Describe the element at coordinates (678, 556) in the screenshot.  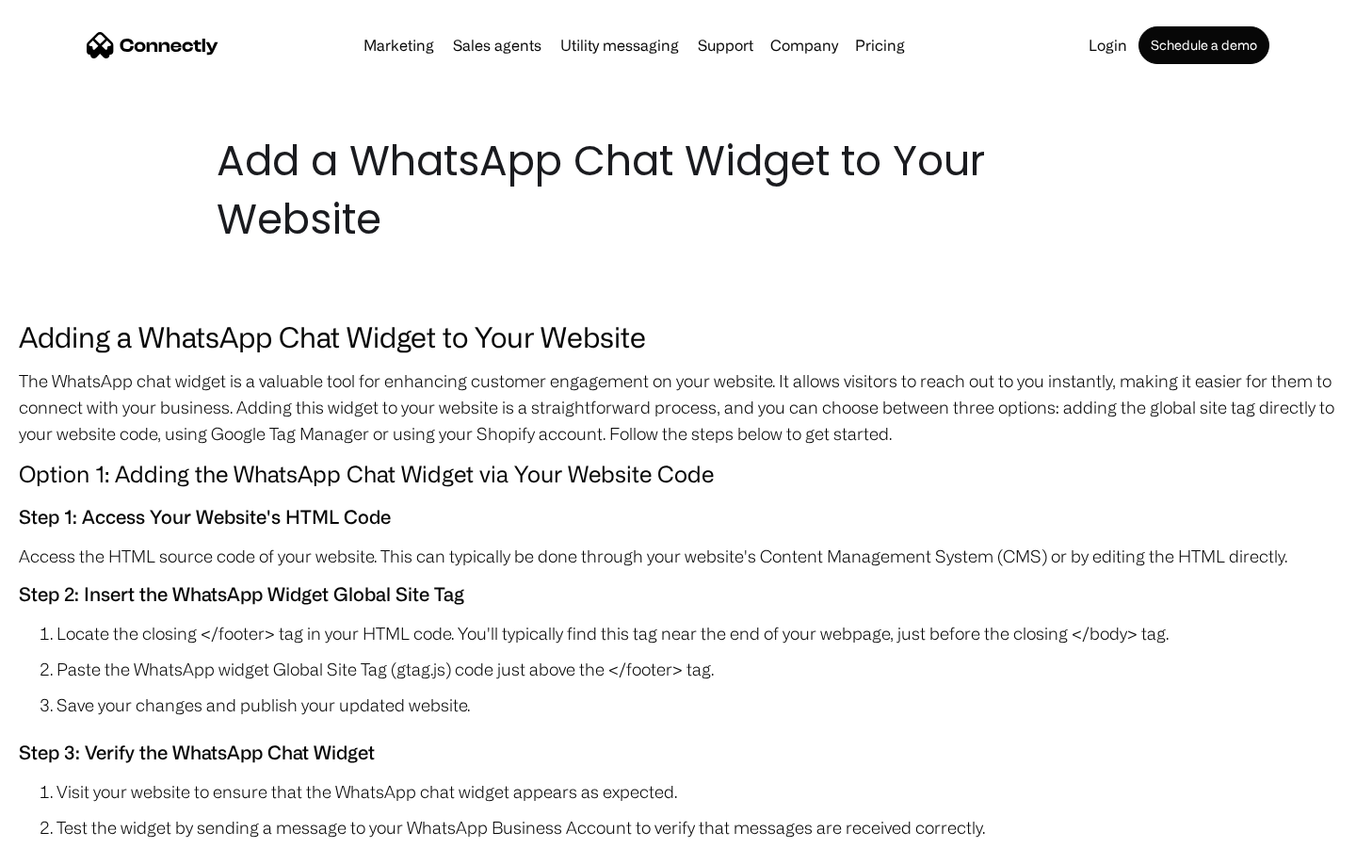
I see `p: Access the HTML source code of your website. This can typically be done through your website's Co...` at that location.